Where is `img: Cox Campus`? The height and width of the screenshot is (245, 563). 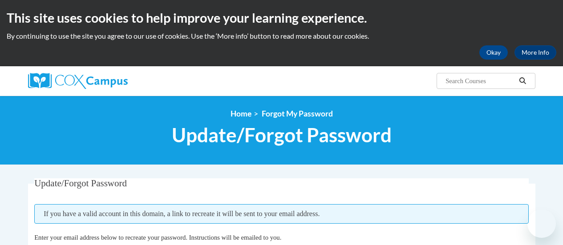
img: Cox Campus is located at coordinates (78, 81).